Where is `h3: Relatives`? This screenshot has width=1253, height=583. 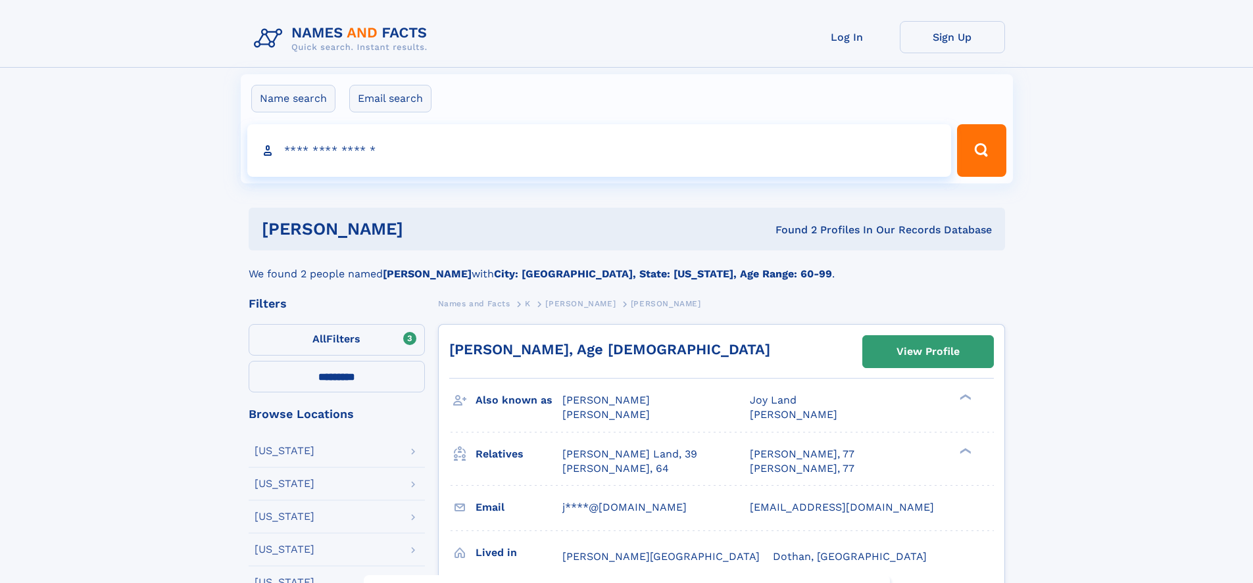
h3: Relatives is located at coordinates (519, 455).